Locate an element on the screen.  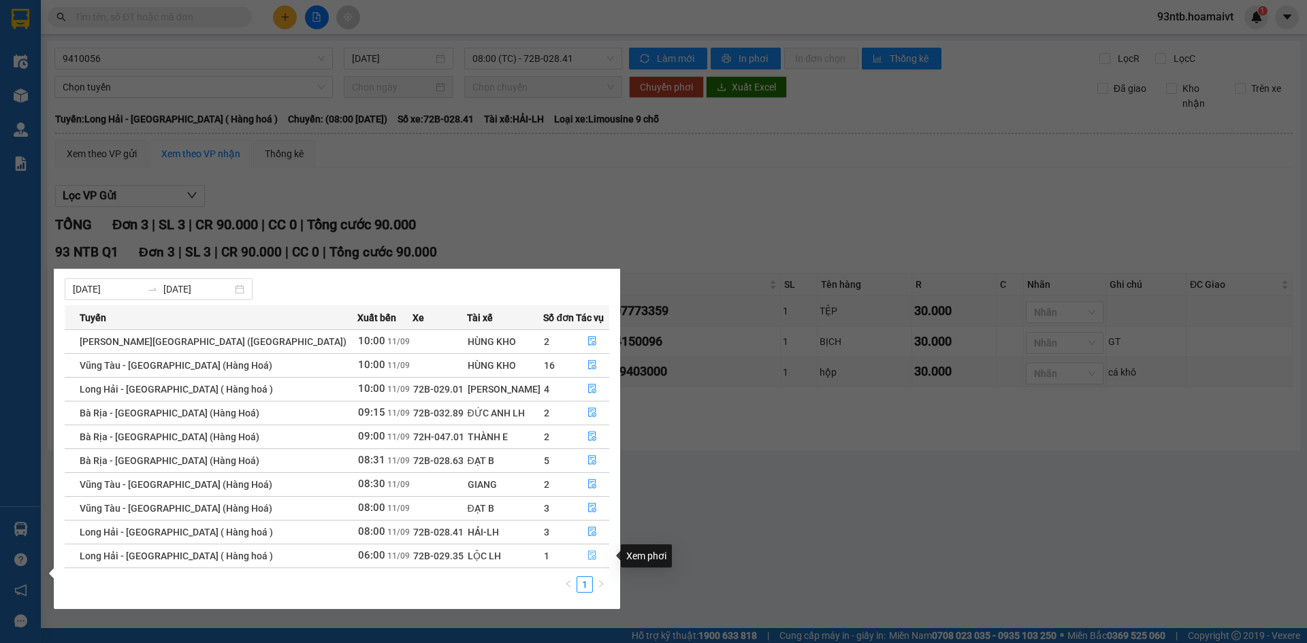
span: Gửi: is located at coordinates (22, 20).